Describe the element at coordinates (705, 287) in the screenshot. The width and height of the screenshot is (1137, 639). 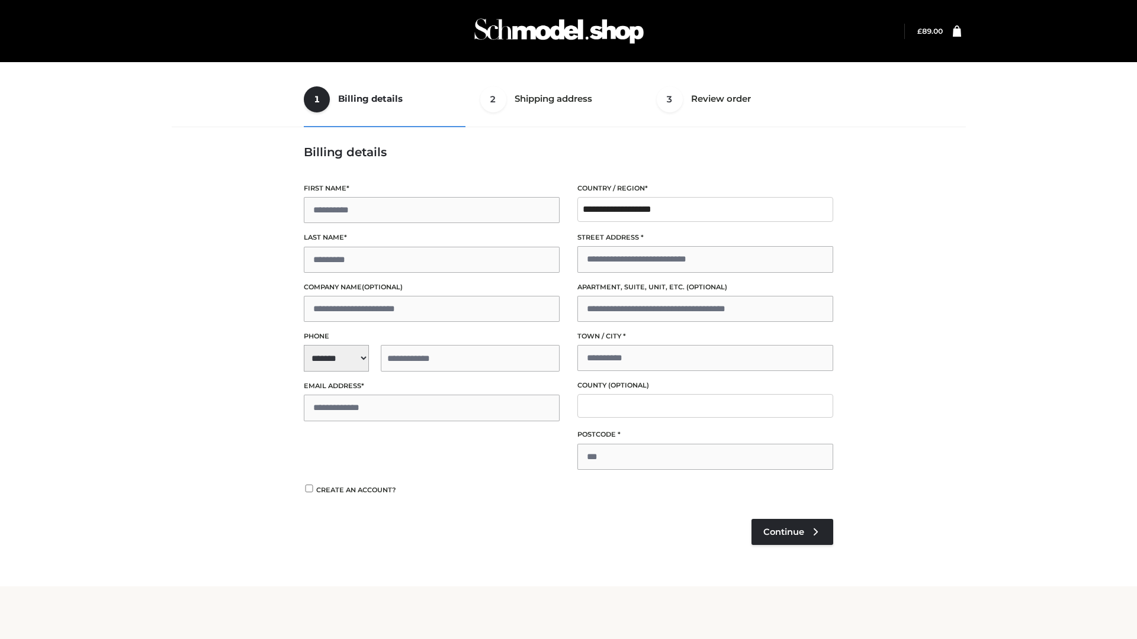
I see `label: Apartment, suite, unit, etc.` at that location.